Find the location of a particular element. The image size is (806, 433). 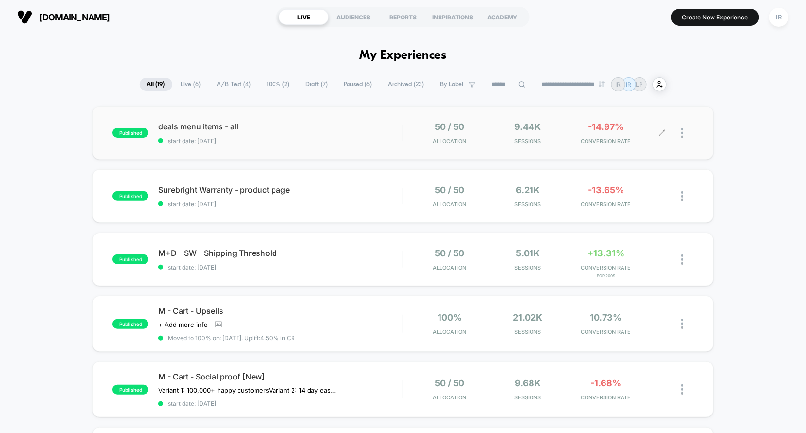

span: M+D - SW - Shipping Threshold is located at coordinates (280, 253).